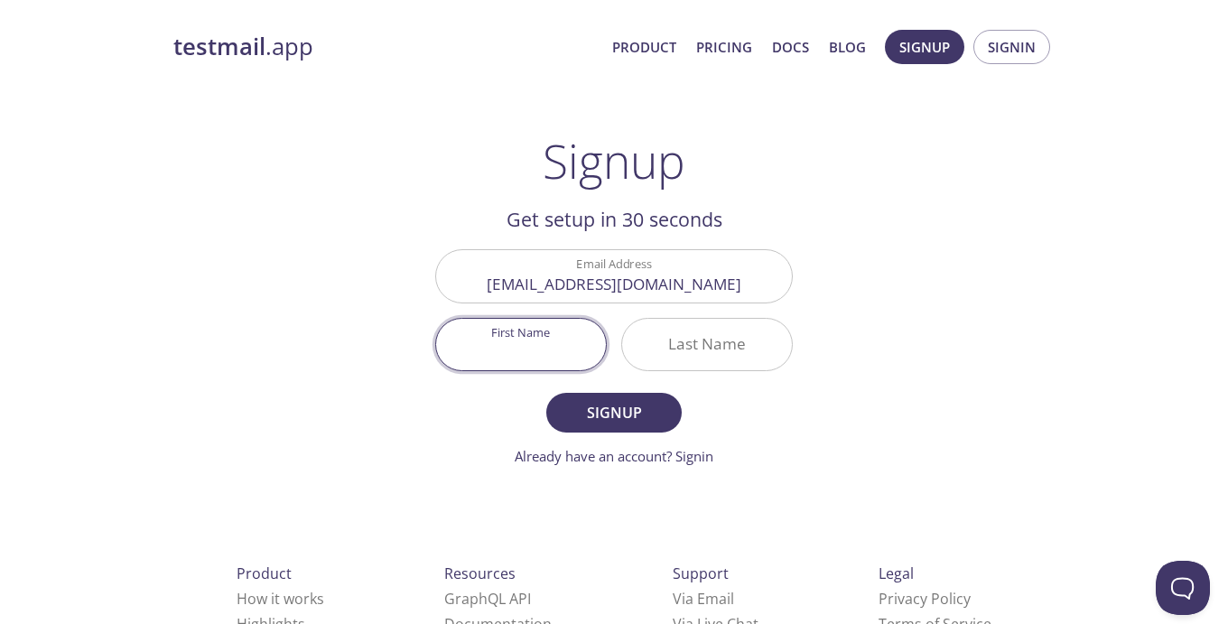 This screenshot has width=1228, height=624. Describe the element at coordinates (701, 573) in the screenshot. I see `span: Support` at that location.